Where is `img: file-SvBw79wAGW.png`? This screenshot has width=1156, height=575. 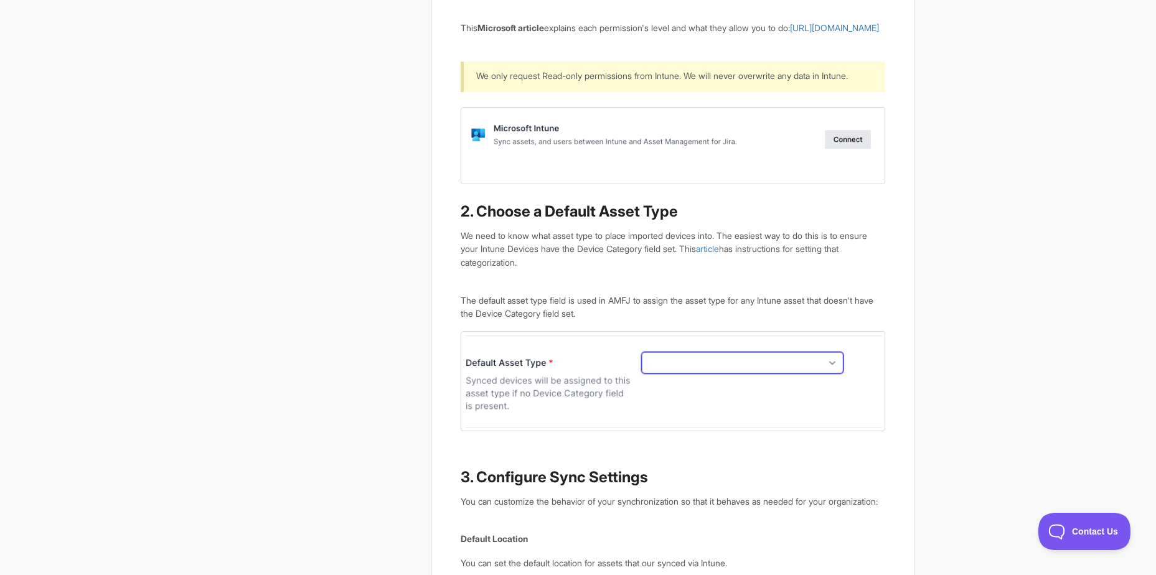 img: file-SvBw79wAGW.png is located at coordinates (672, 381).